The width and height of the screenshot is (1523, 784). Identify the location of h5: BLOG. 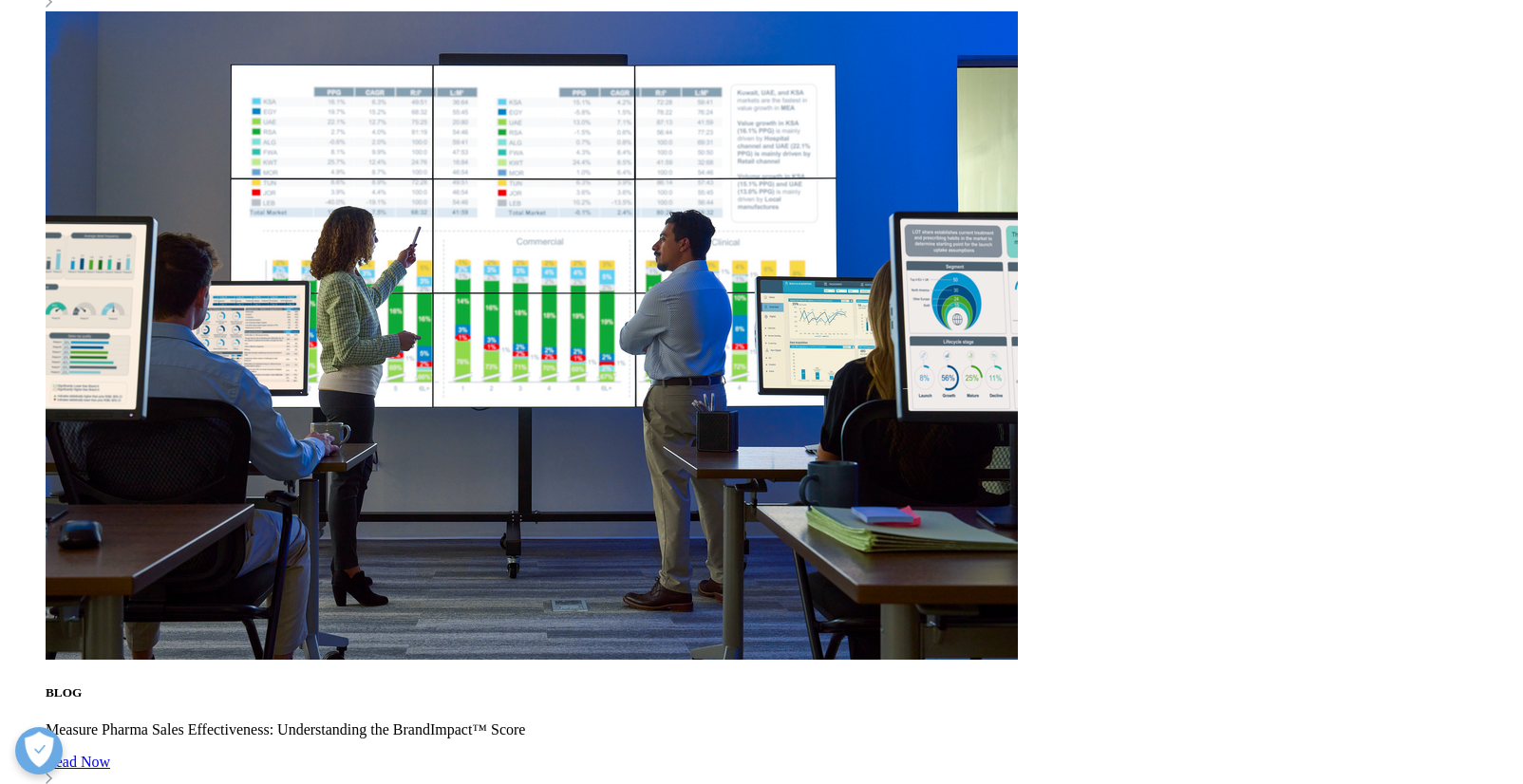
(780, 693).